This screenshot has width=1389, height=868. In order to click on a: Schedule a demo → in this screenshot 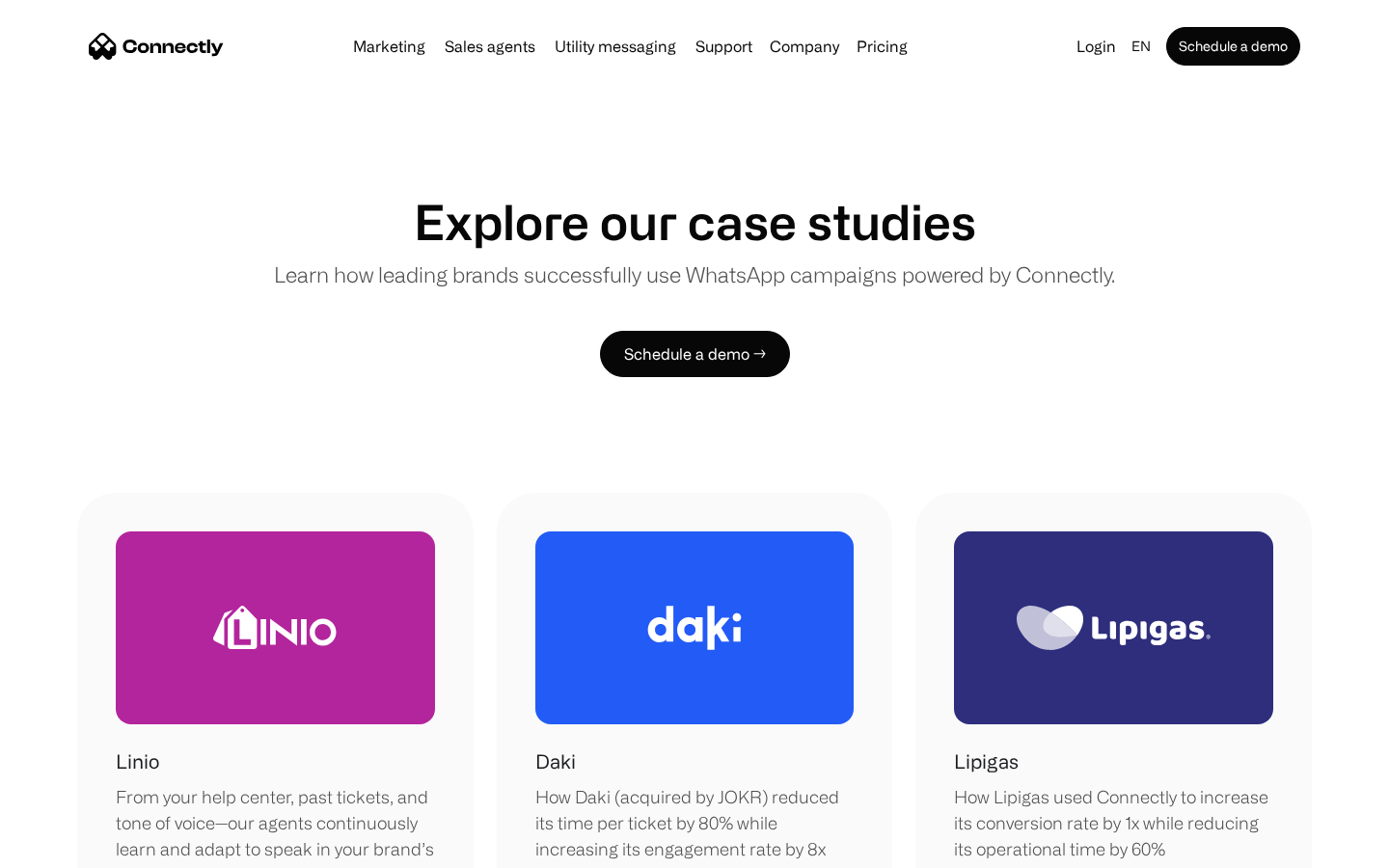, I will do `click(695, 354)`.